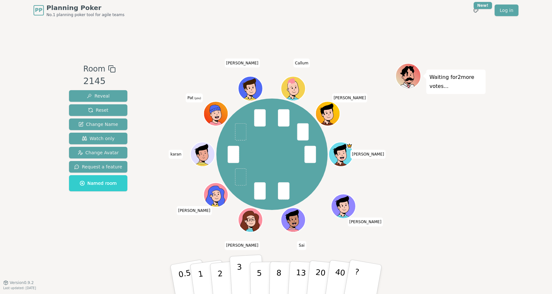 The image size is (552, 294). I want to click on span: Version 0.9.2, so click(22, 283).